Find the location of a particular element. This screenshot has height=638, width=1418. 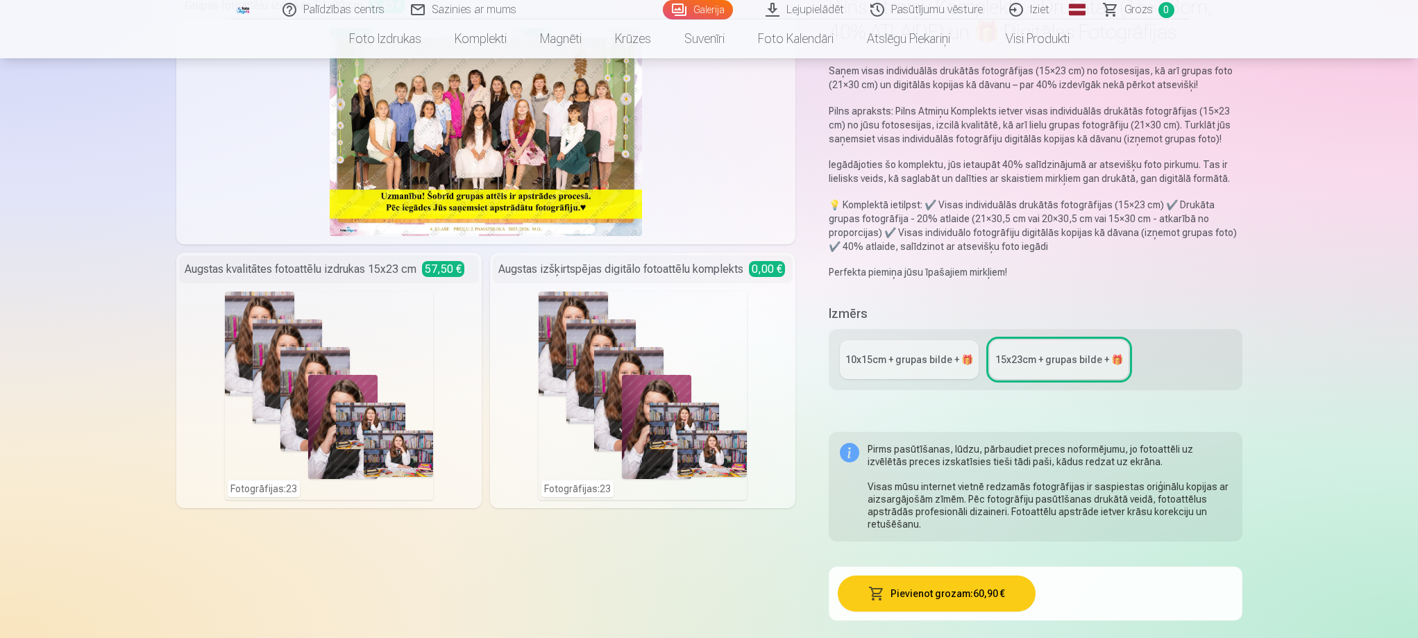

a: Foto izdrukas is located at coordinates (385, 39).